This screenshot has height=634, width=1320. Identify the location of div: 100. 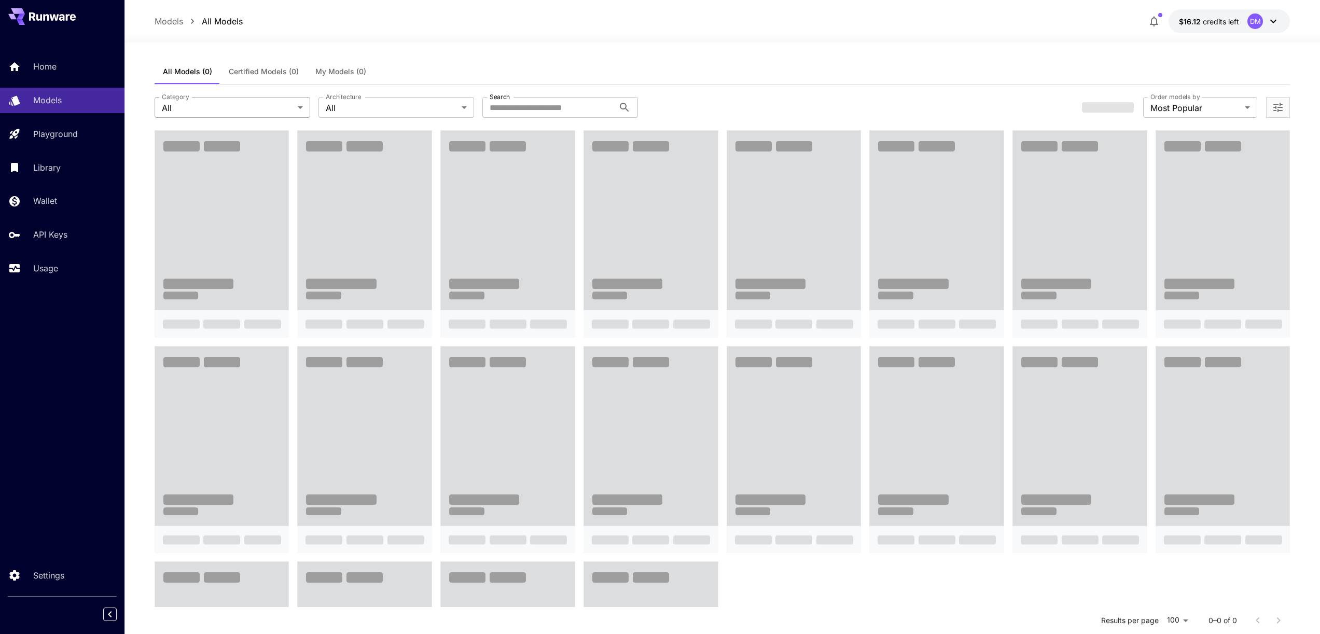
(1177, 620).